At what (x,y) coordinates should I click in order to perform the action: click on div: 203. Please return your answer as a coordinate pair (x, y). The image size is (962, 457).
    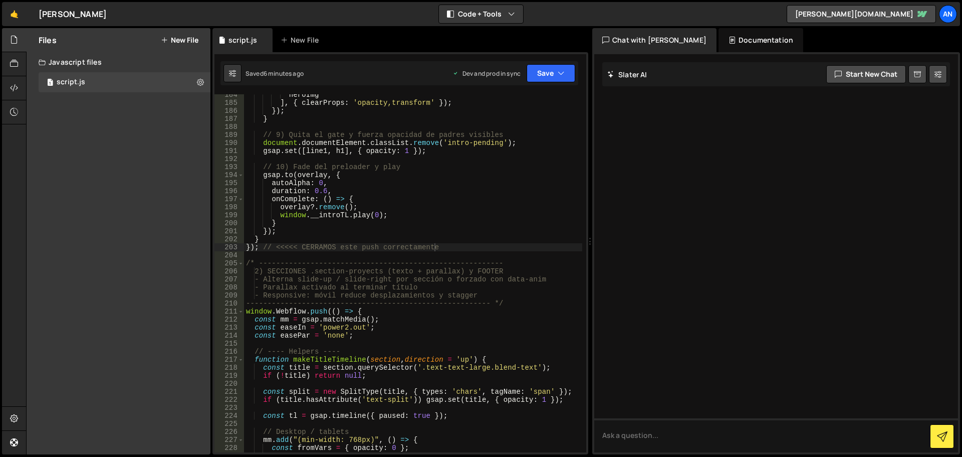
    Looking at the image, I should click on (229, 247).